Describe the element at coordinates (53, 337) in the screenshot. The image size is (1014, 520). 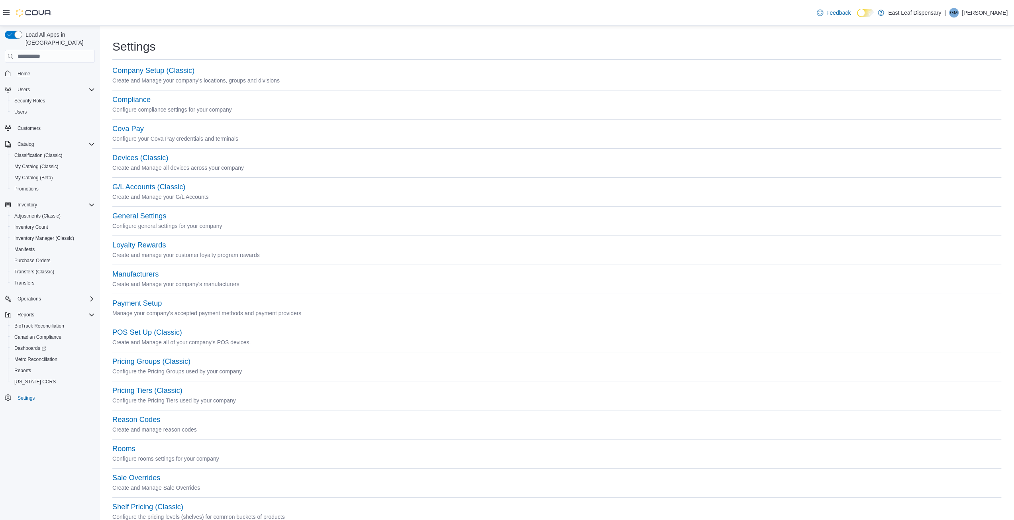
I see `button: Canadian Compliance` at that location.